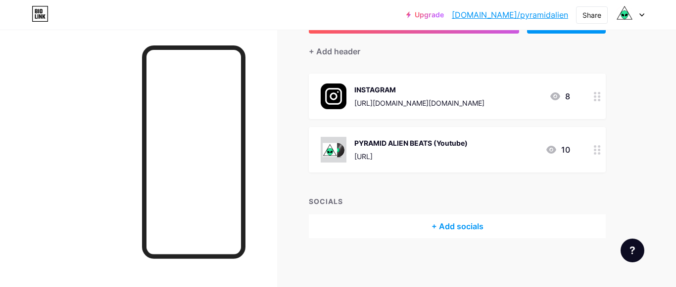 This screenshot has width=676, height=287. What do you see at coordinates (334, 51) in the screenshot?
I see `div: + Add header` at bounding box center [334, 51].